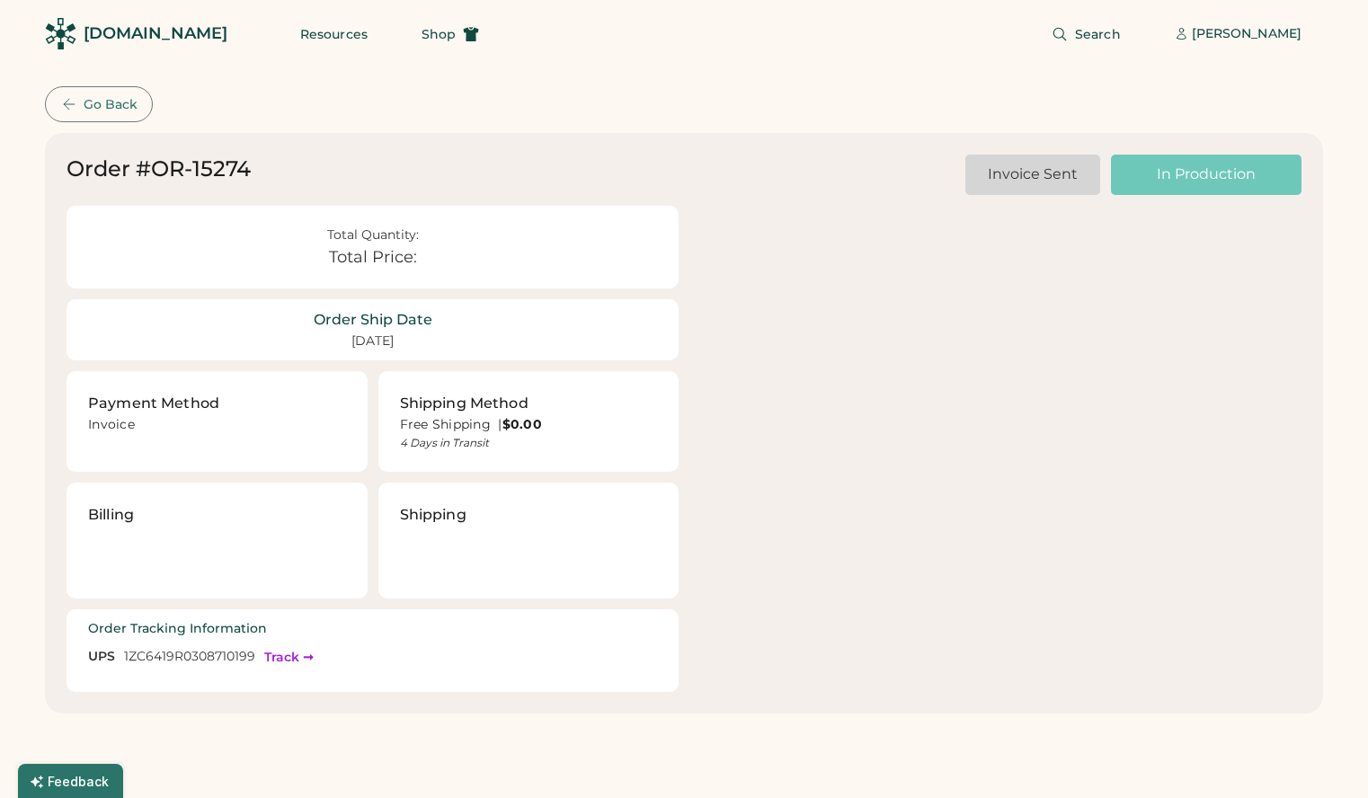 This screenshot has height=798, width=1368. Describe the element at coordinates (190, 657) in the screenshot. I see `div: 1ZC6419R0308710199` at that location.